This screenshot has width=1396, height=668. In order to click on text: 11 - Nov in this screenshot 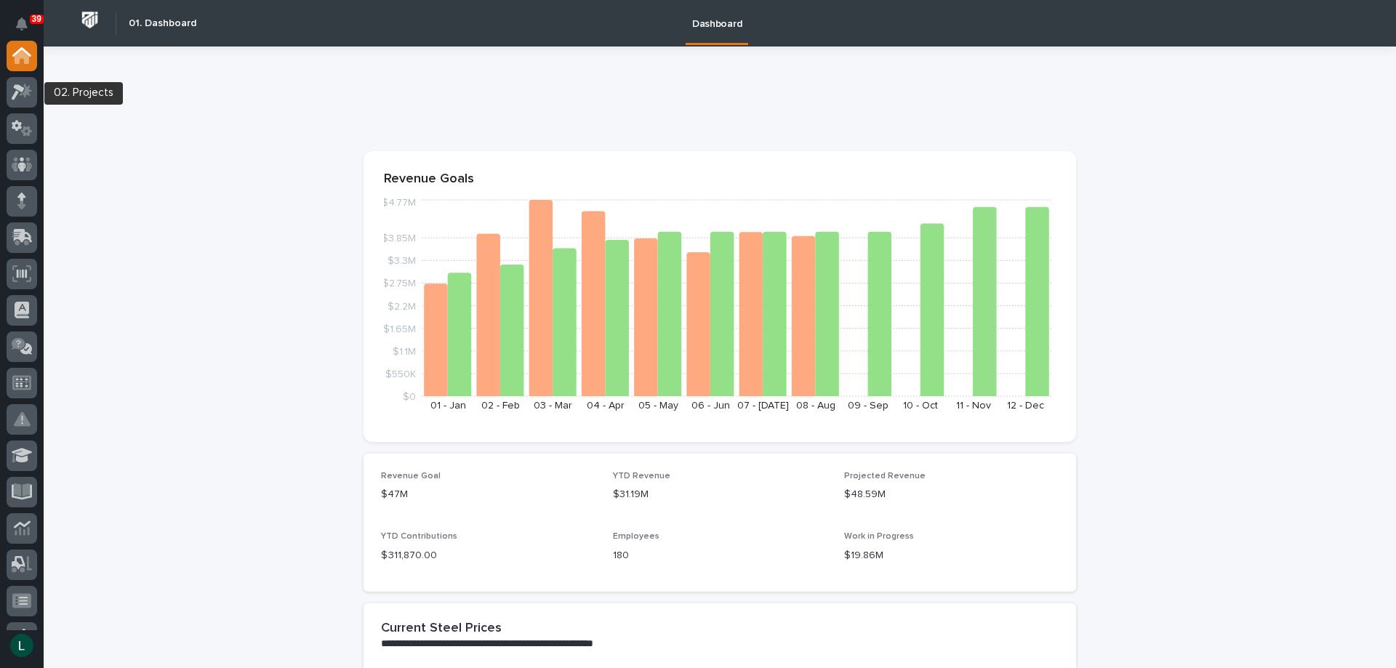, I will do `click(974, 406)`.